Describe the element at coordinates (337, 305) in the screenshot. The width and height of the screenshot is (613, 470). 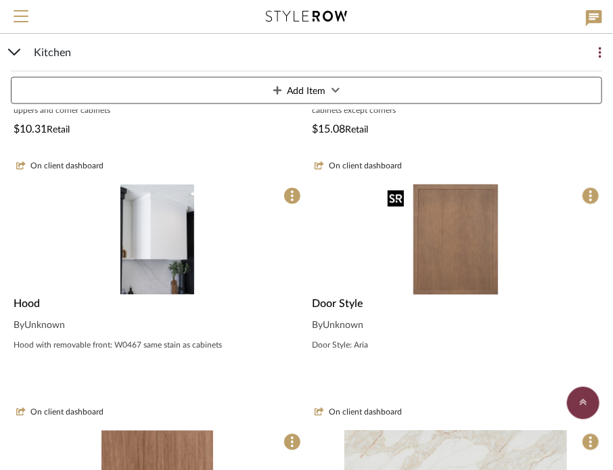
I see `span: Door Style` at that location.